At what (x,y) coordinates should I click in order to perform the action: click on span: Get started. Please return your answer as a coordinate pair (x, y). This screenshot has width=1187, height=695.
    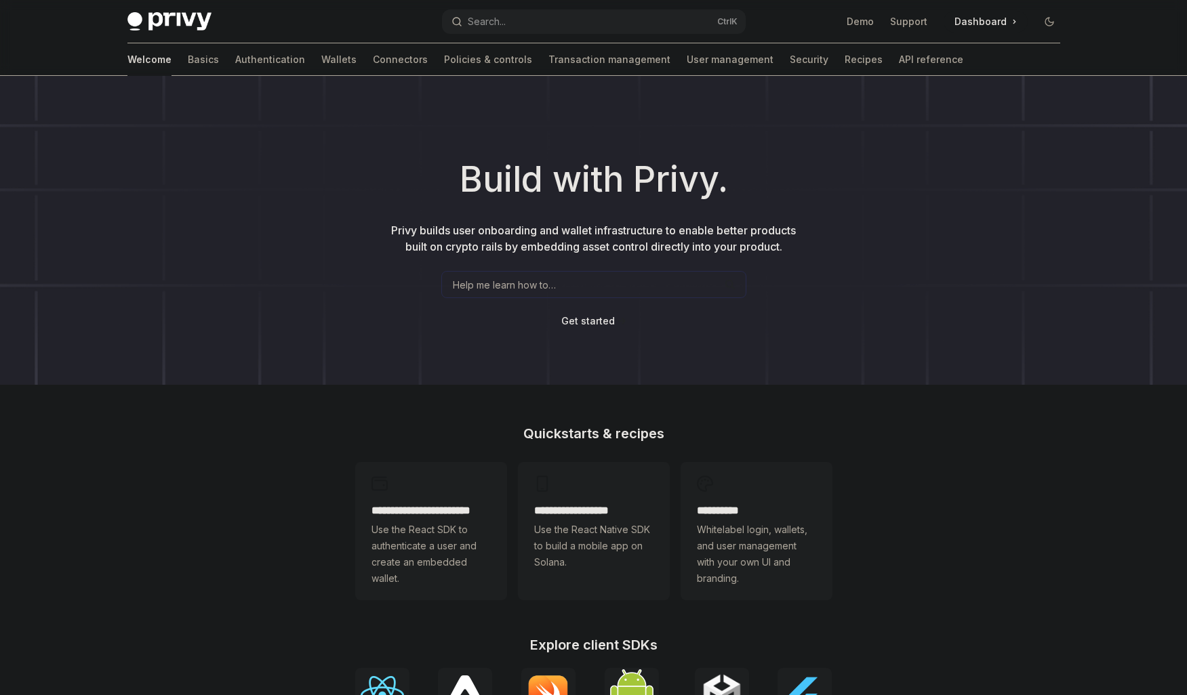
    Looking at the image, I should click on (588, 321).